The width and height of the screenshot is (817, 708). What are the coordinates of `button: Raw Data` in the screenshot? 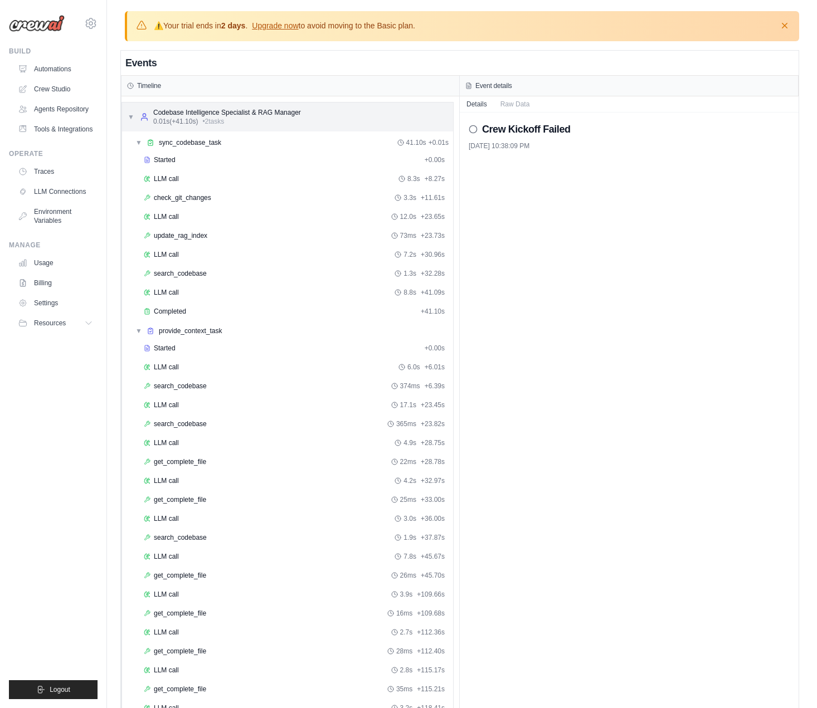 It's located at (515, 104).